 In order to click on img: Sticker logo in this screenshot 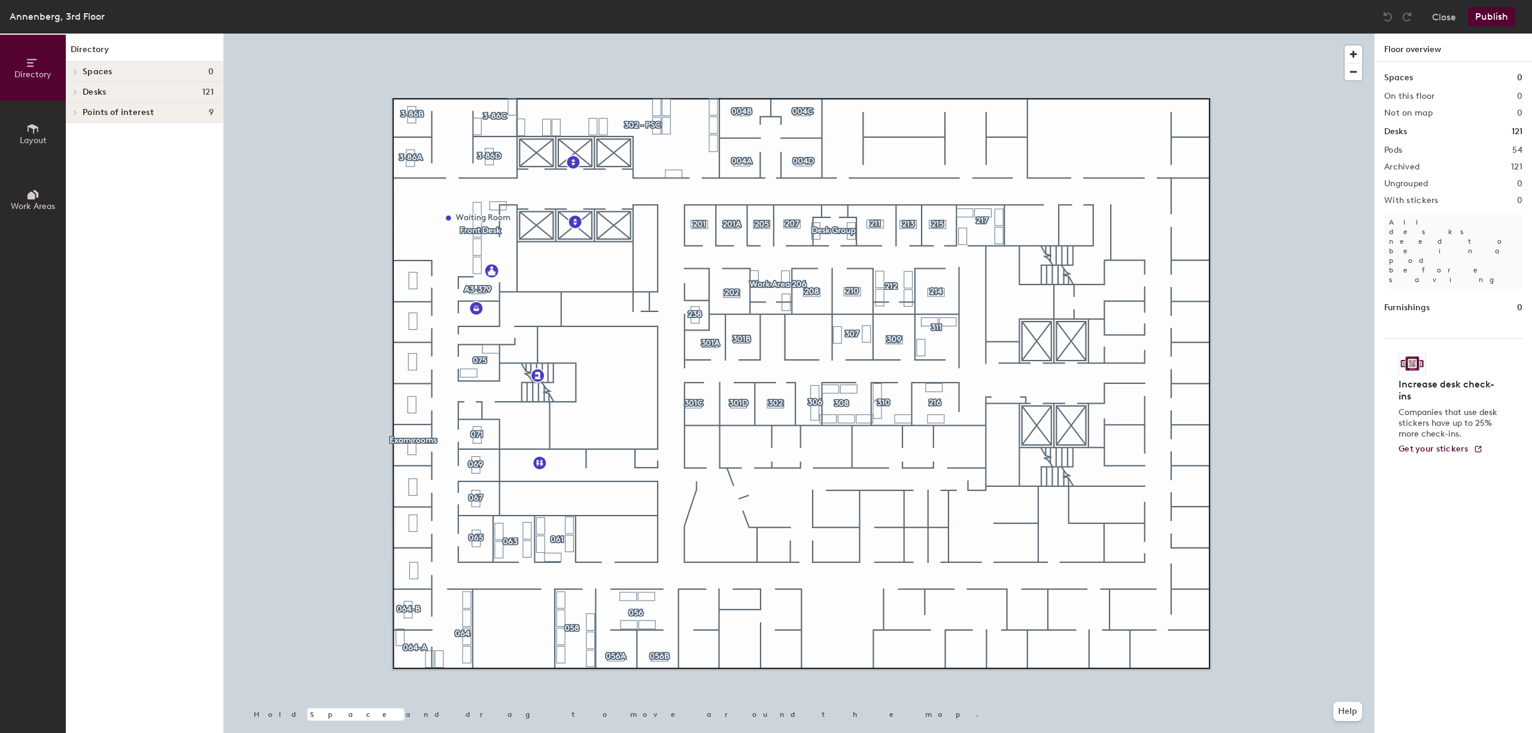, I will do `click(1413, 363)`.